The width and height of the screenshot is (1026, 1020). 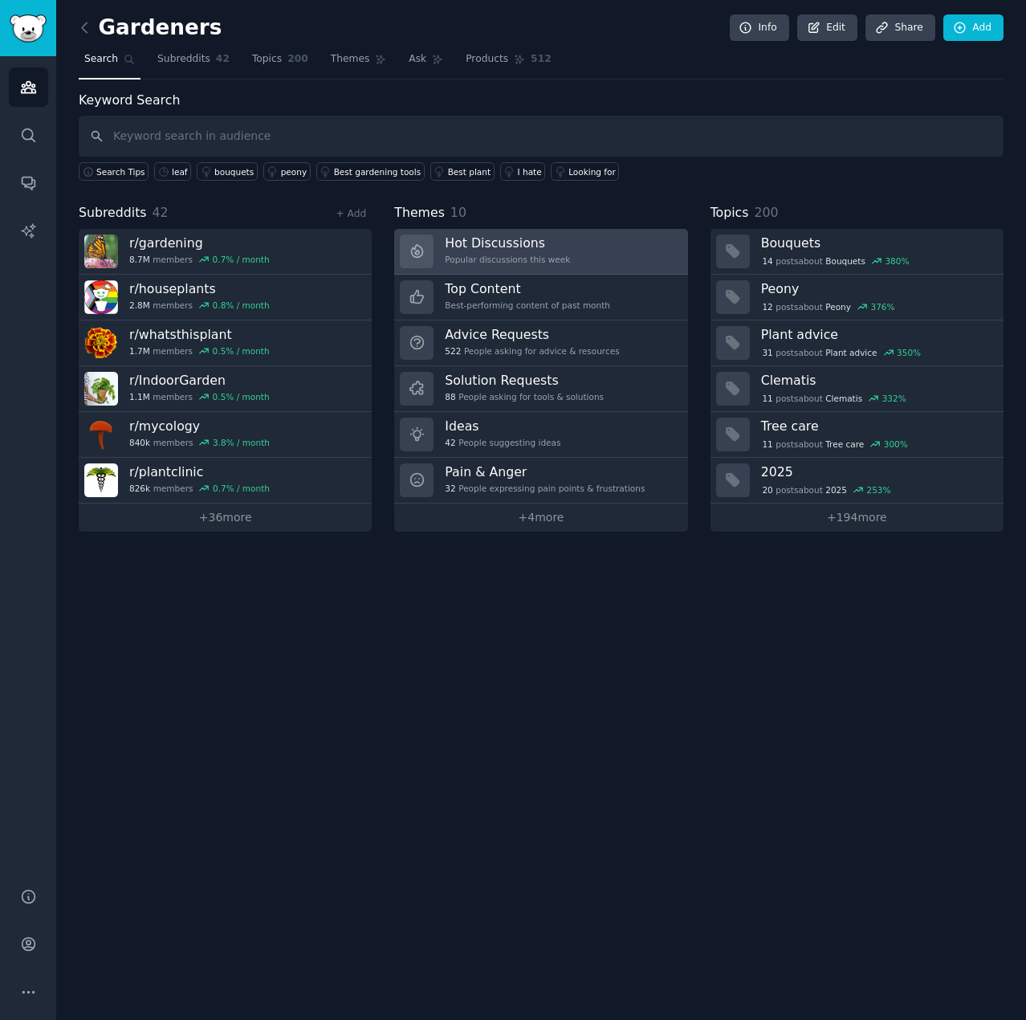 I want to click on img: mycology, so click(x=101, y=435).